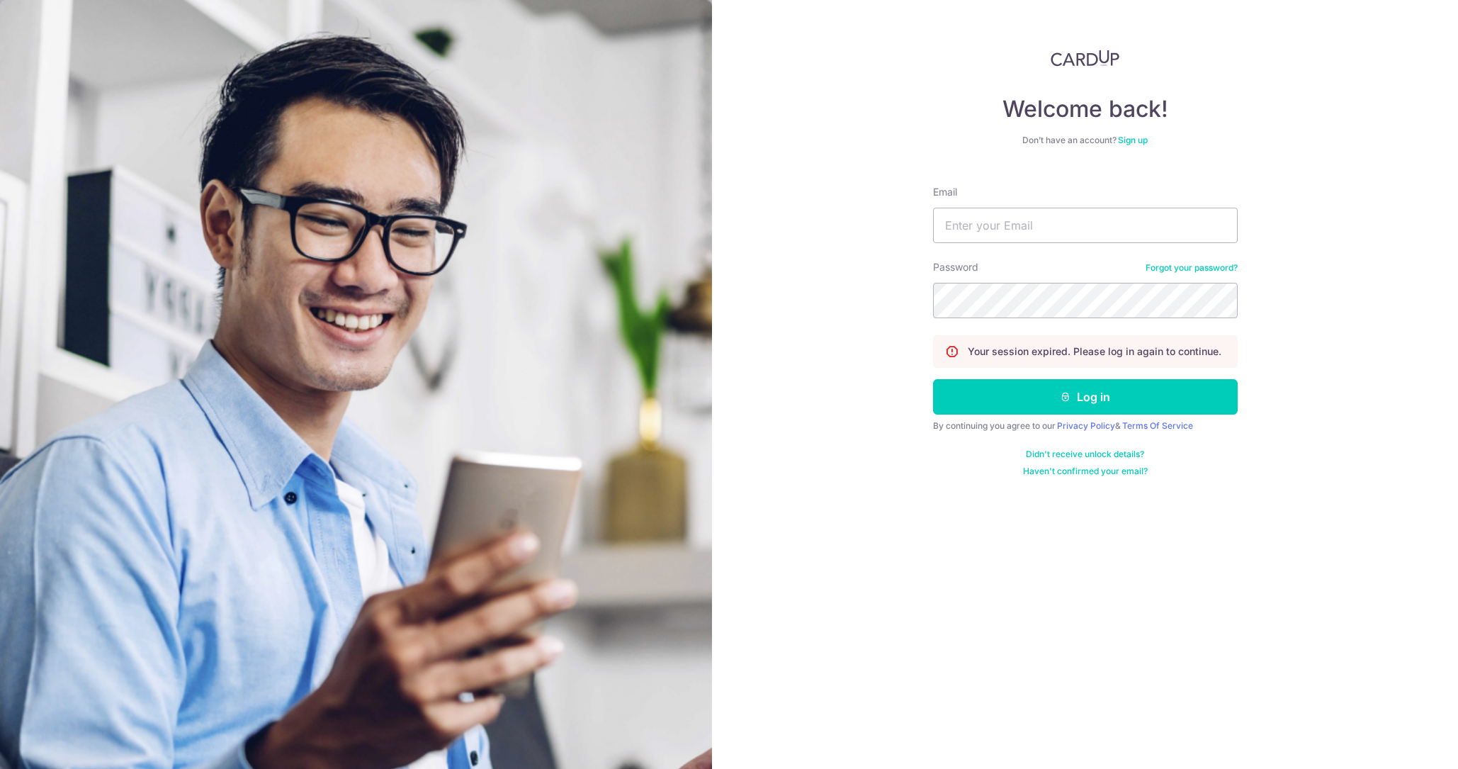  What do you see at coordinates (1158, 425) in the screenshot?
I see `a: Terms Of Service` at bounding box center [1158, 425].